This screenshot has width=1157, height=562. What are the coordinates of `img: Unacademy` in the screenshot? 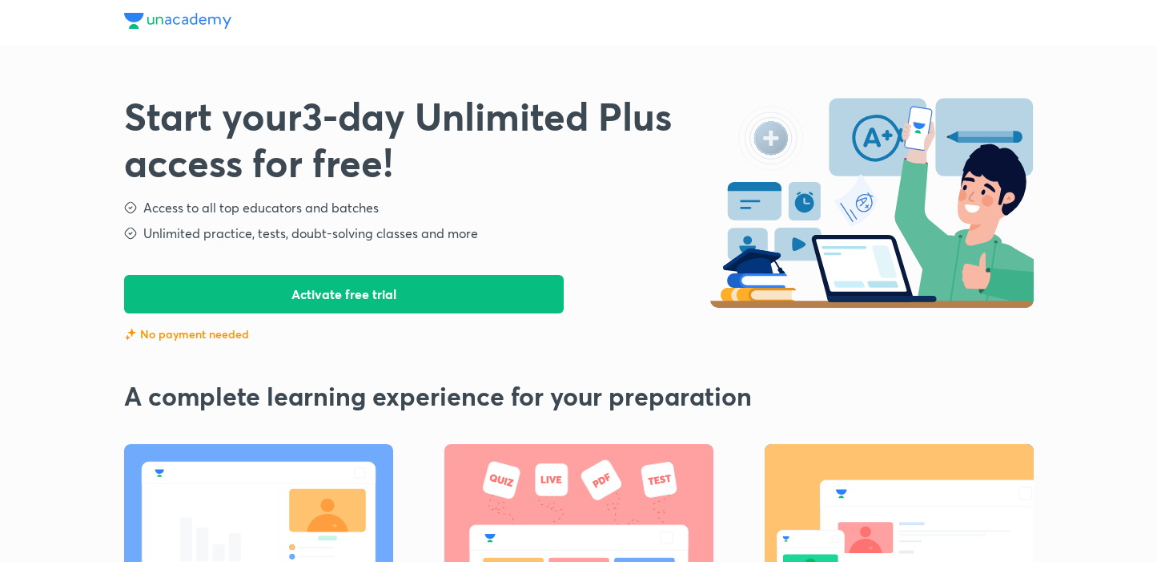 It's located at (178, 21).